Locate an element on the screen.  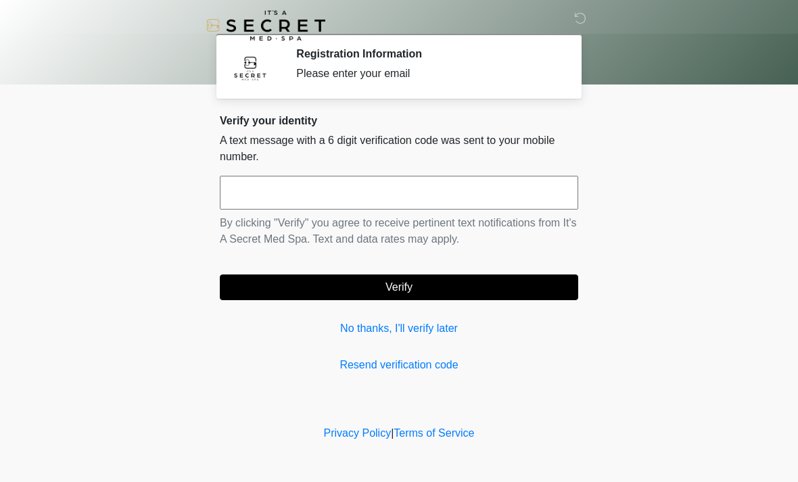
img: It's A Secret Med Spa Logo is located at coordinates (266, 25).